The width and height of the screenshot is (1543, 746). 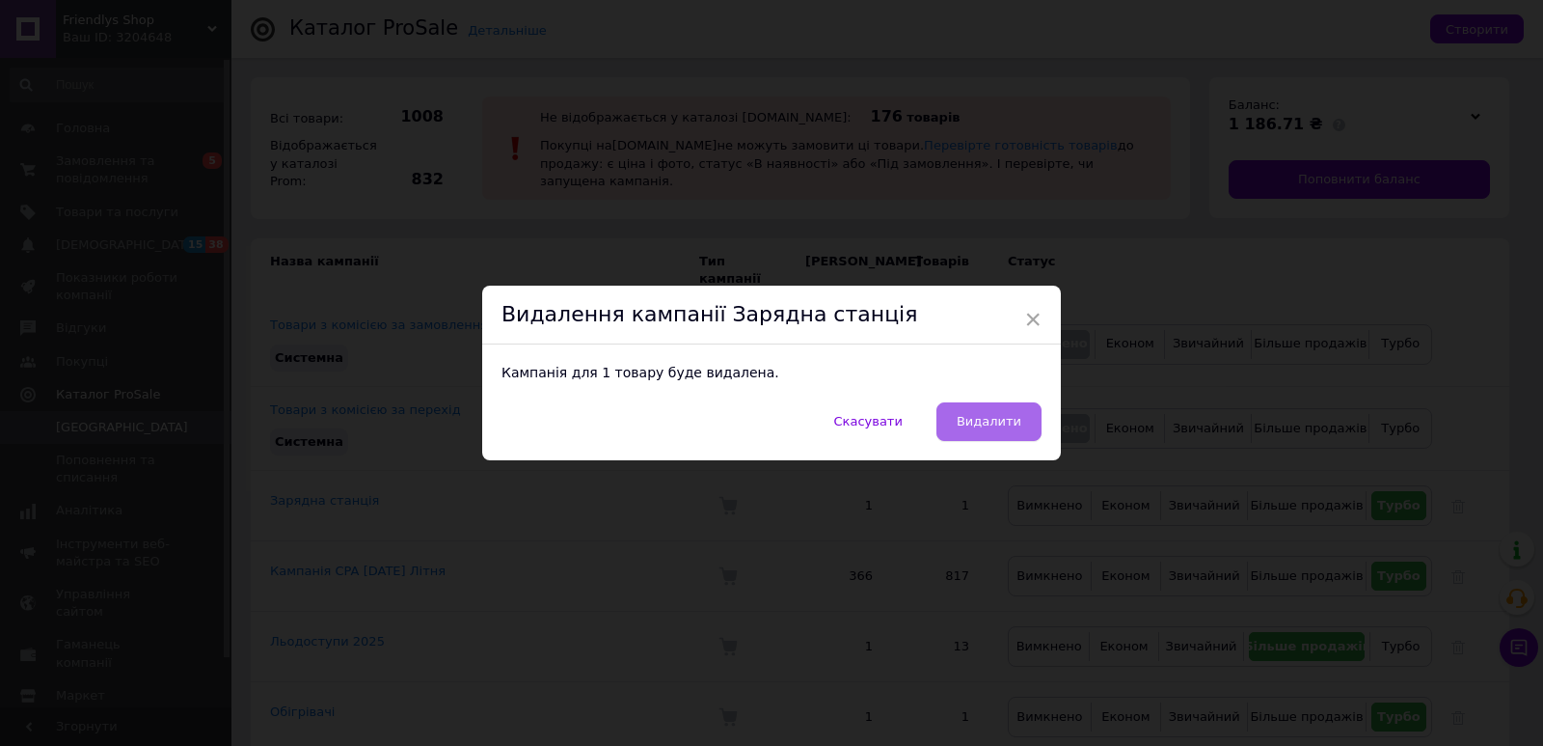 I want to click on span: Видалити, so click(x=989, y=421).